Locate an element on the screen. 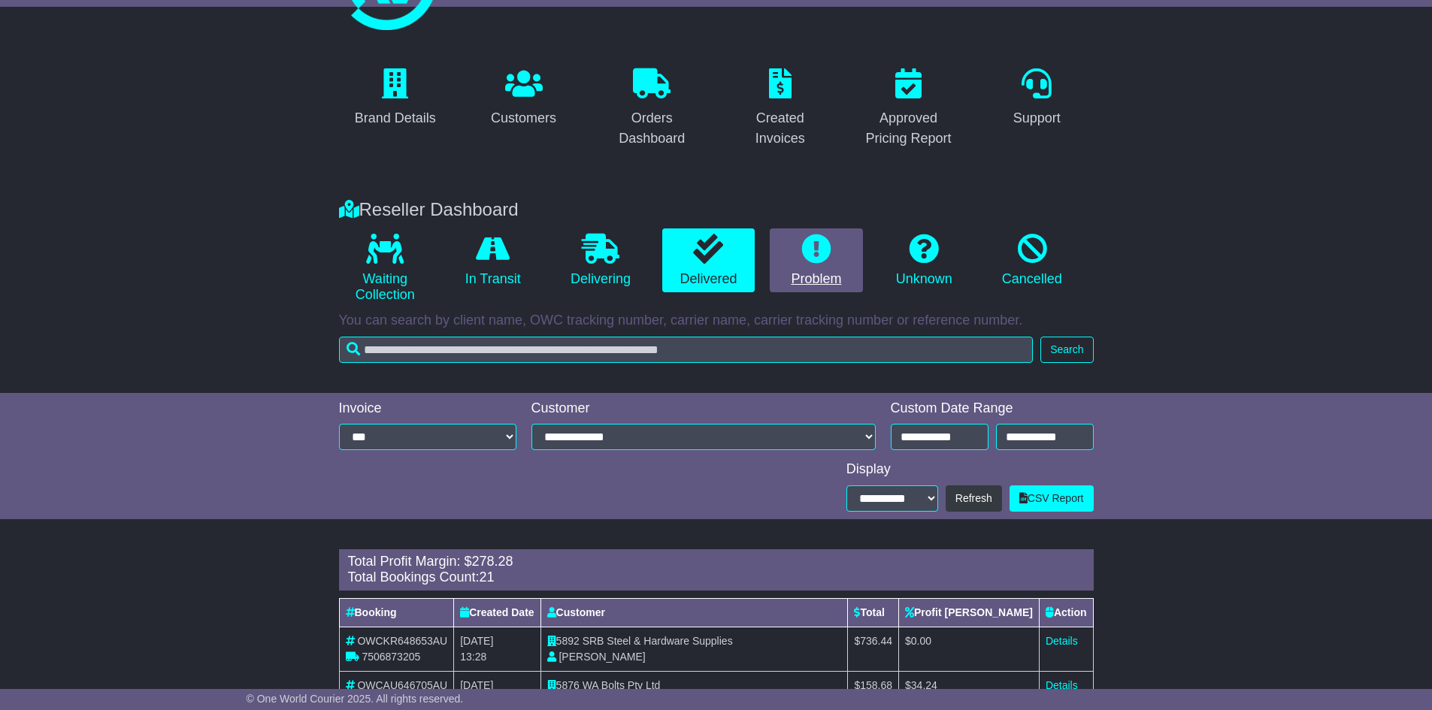 This screenshot has height=710, width=1432. a: Delivered is located at coordinates (708, 261).